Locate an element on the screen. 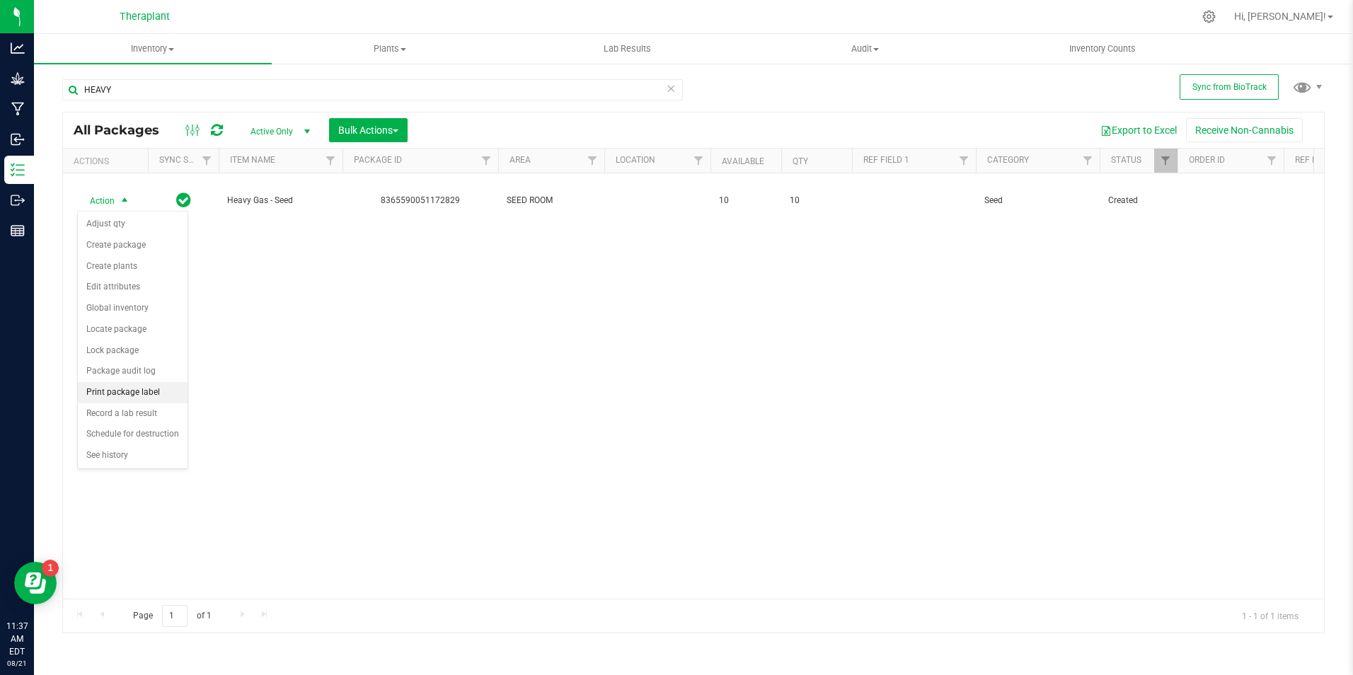 Image resolution: width=1353 pixels, height=675 pixels. a: Inventory Counts is located at coordinates (1103, 49).